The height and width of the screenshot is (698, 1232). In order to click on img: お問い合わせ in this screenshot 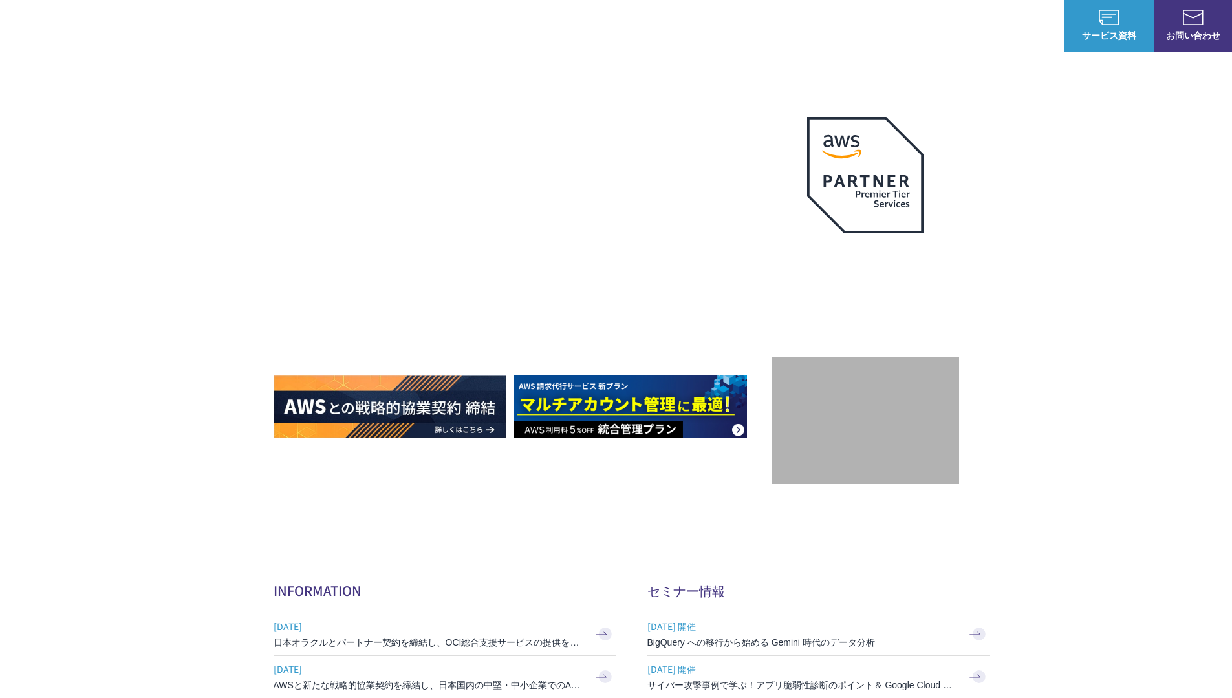, I will do `click(1193, 17)`.